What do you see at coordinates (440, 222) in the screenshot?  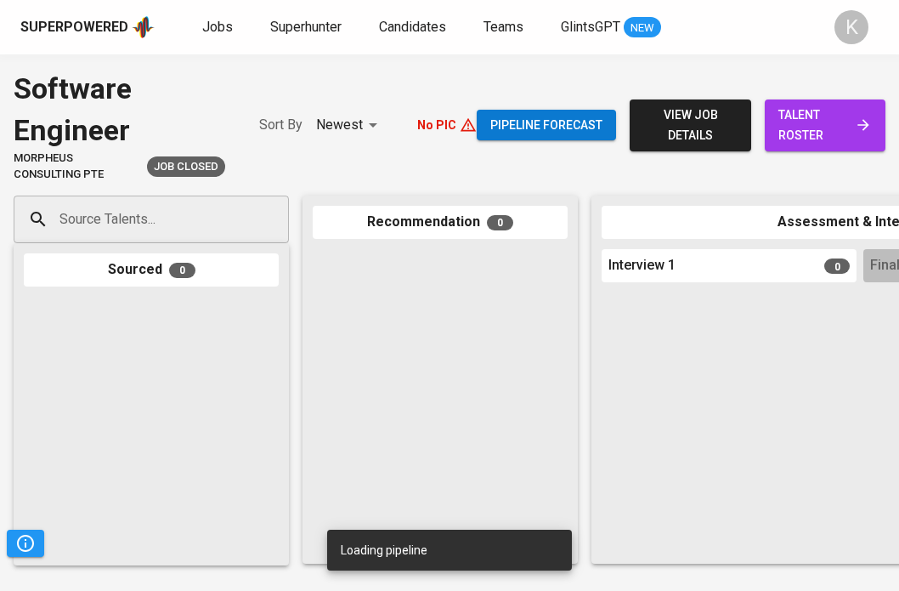 I see `div: Recommendation` at bounding box center [440, 222].